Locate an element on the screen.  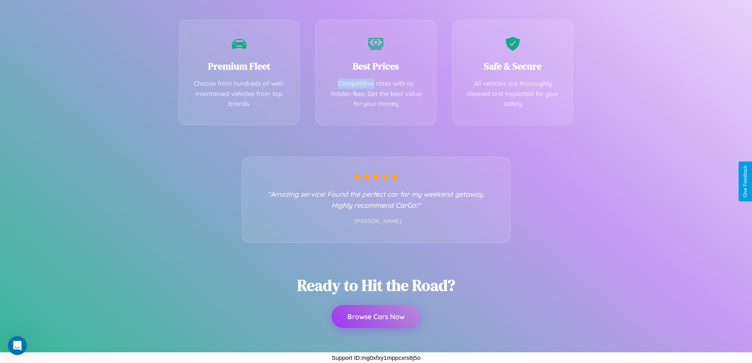
p: Competitive rates with no hidden fees. Get the best value for your money is located at coordinates (376, 94).